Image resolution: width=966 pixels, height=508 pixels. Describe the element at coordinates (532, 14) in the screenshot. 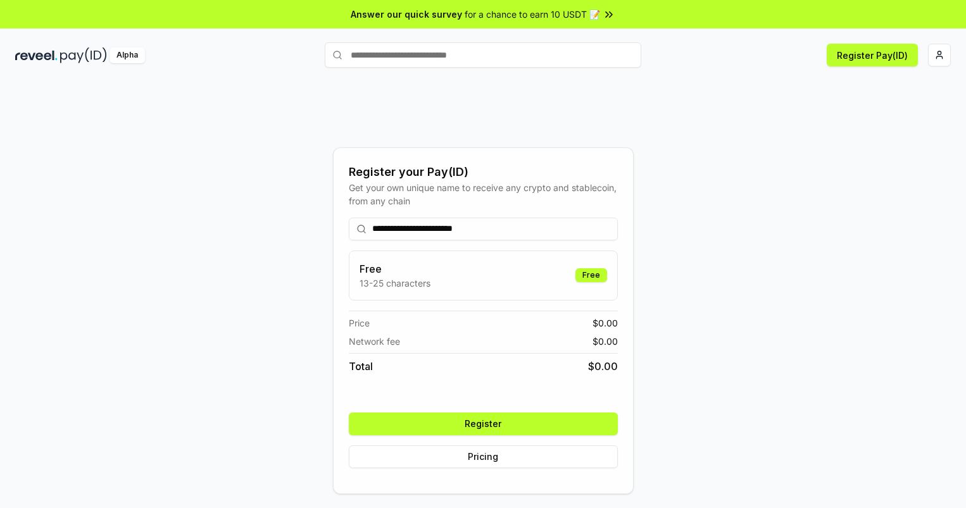

I see `span: for a chance to earn 10 USDT 📝` at that location.